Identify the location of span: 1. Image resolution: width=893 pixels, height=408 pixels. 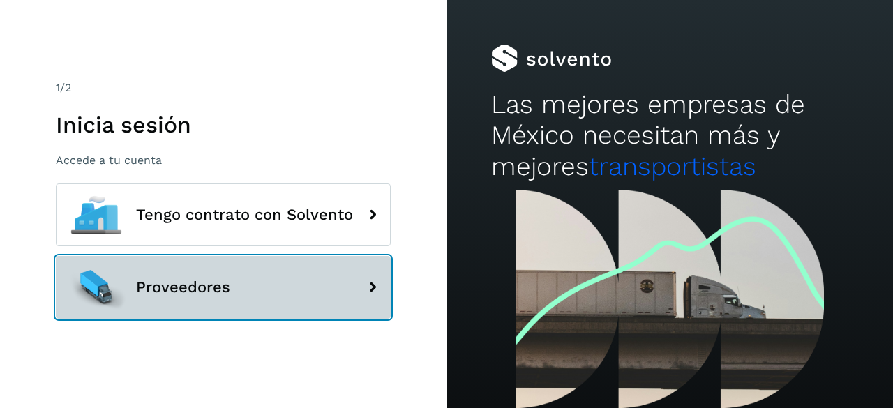
(58, 87).